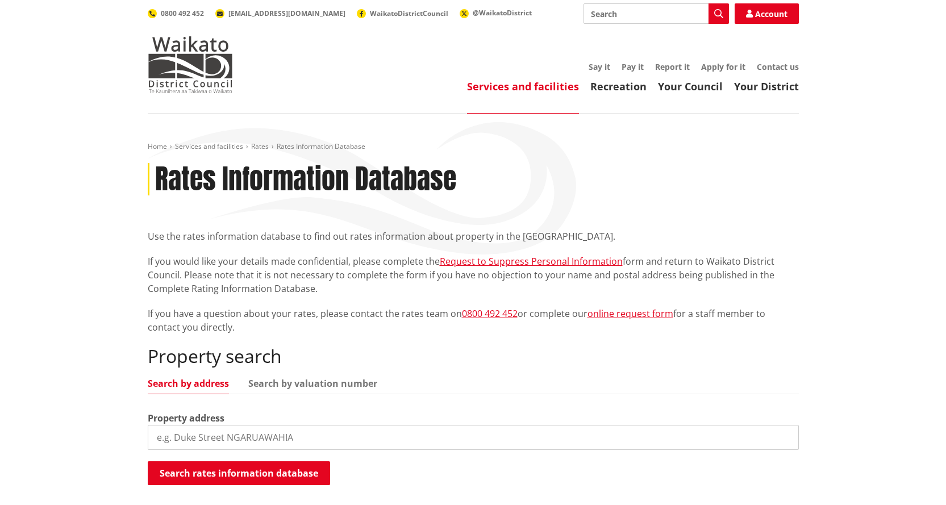 Image resolution: width=946 pixels, height=505 pixels. What do you see at coordinates (306, 180) in the screenshot?
I see `h1: Rates Information Database` at bounding box center [306, 180].